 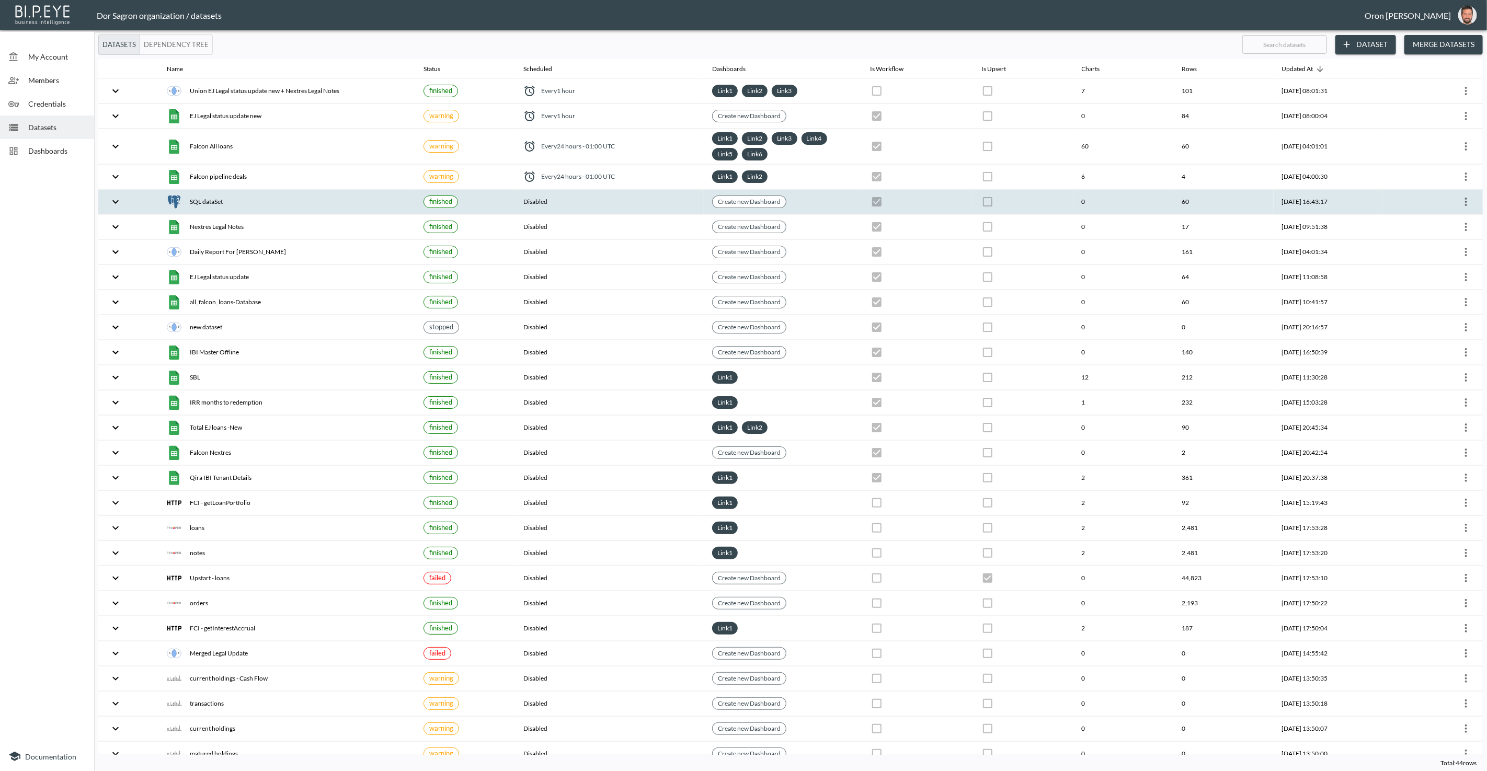 I want to click on img: http icon, so click(x=174, y=628).